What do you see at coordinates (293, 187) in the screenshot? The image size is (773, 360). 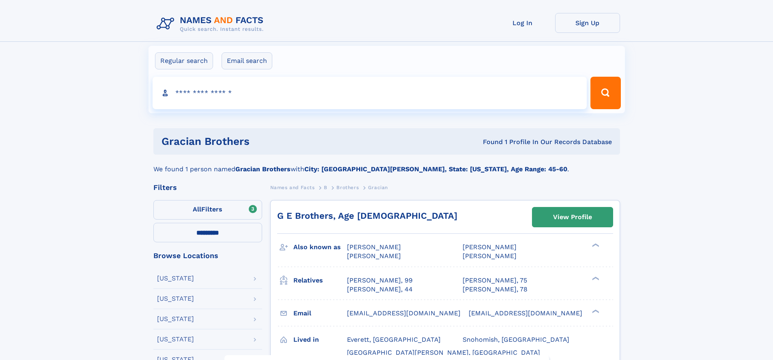 I see `a: Names and Facts` at bounding box center [293, 187].